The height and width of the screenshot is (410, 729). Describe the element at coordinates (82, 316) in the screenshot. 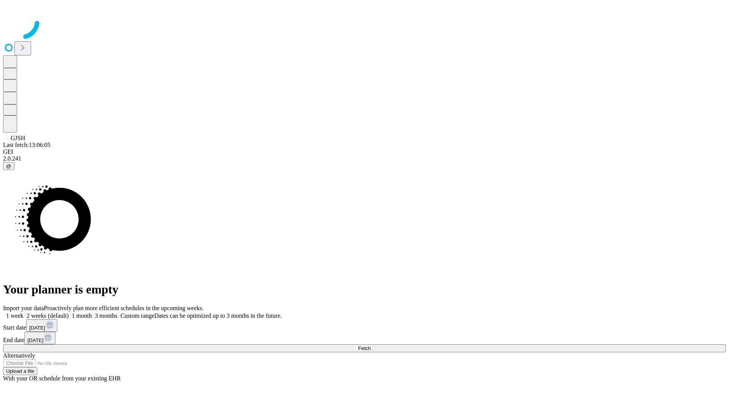

I see `span: 1 month` at that location.